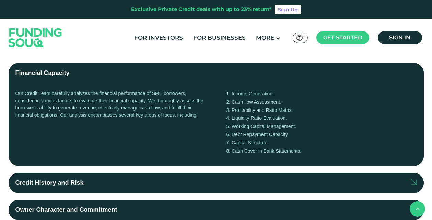 The width and height of the screenshot is (432, 220). Describe the element at coordinates (399, 38) in the screenshot. I see `a: Sign in` at that location.